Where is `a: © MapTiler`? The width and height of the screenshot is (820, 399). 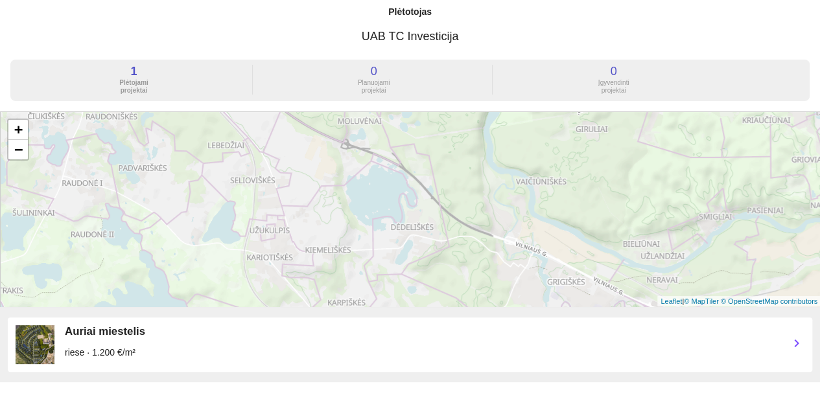
a: © MapTiler is located at coordinates (701, 301).